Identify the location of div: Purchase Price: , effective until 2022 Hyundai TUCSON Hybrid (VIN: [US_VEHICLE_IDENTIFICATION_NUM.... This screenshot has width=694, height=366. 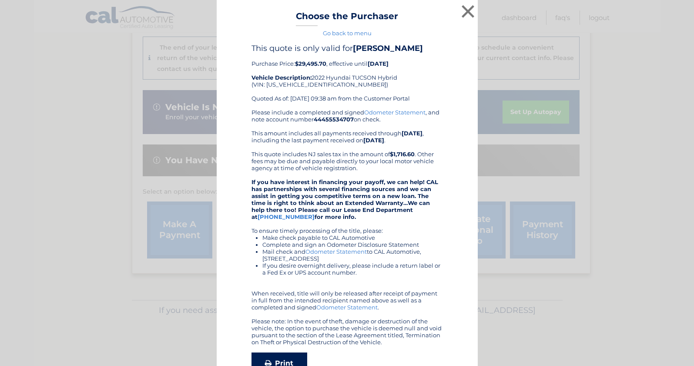
(347, 76).